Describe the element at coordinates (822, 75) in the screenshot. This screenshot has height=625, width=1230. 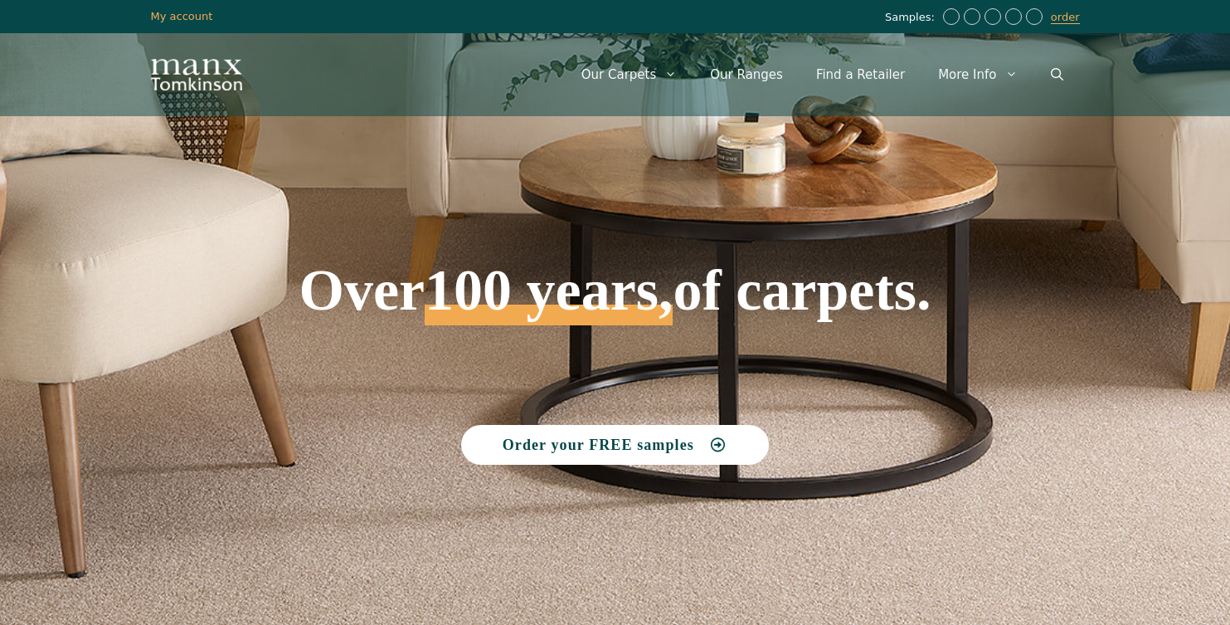
I see `nav: Primary` at that location.